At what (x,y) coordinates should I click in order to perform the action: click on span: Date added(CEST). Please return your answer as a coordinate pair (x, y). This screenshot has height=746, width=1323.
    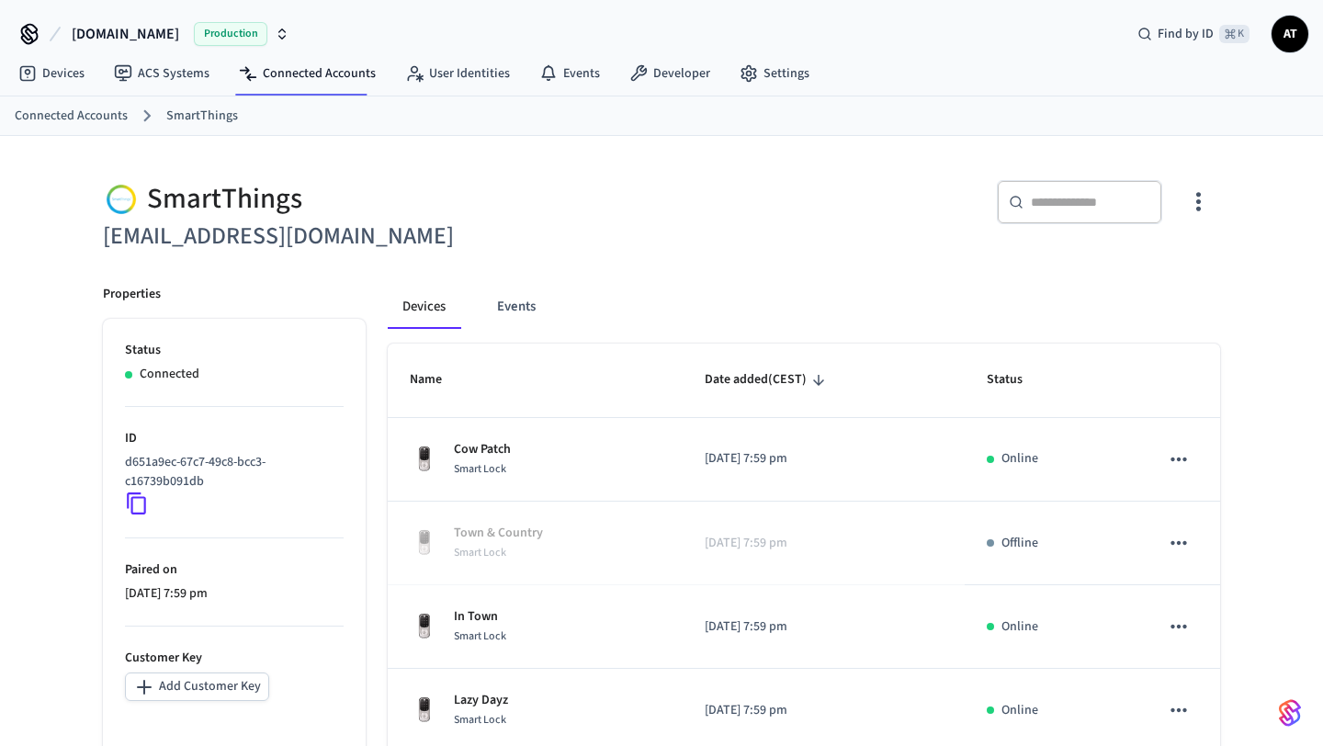
    Looking at the image, I should click on (767, 379).